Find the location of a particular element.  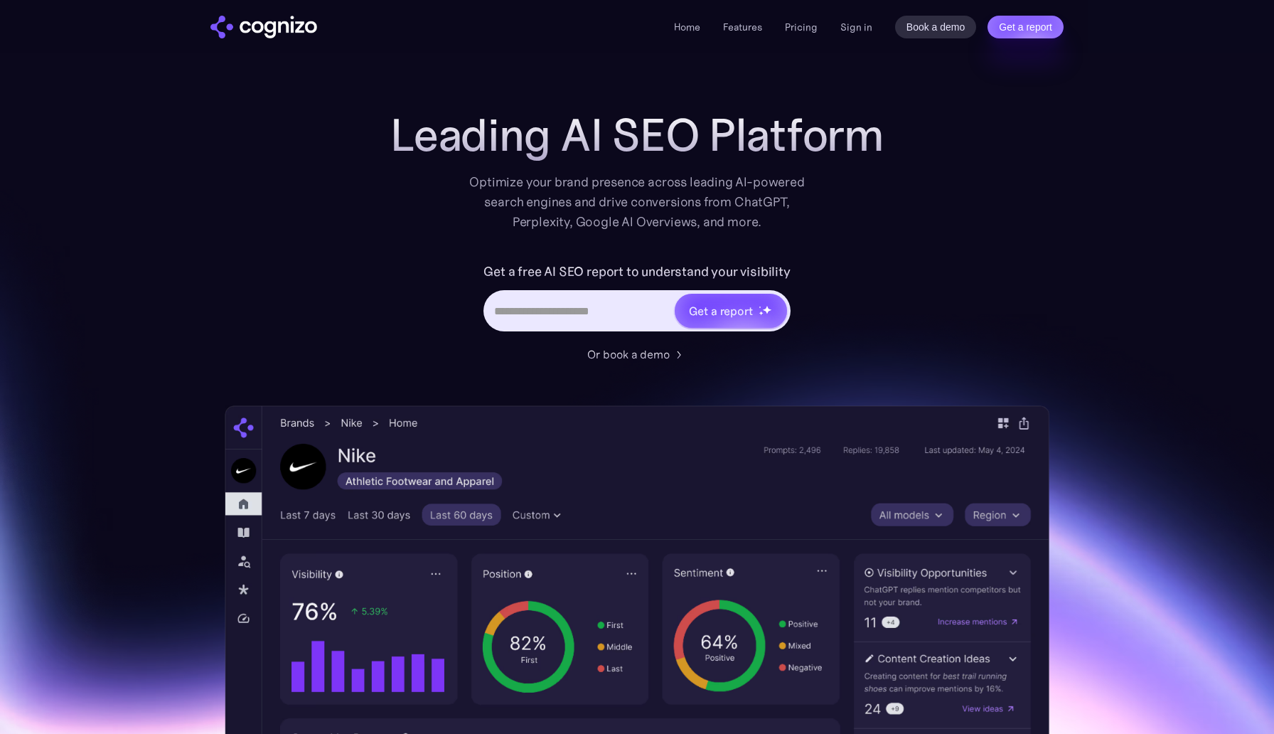

a: Book a demo is located at coordinates (935, 27).